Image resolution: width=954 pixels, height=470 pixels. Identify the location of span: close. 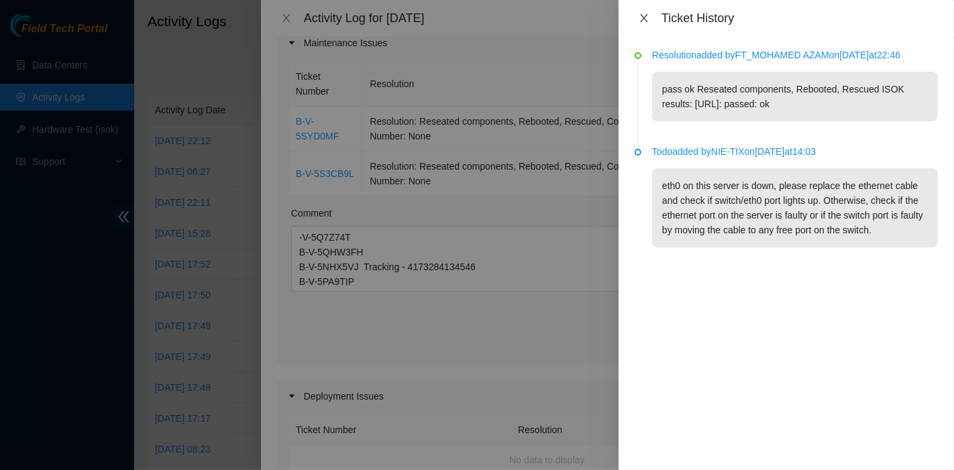
(644, 18).